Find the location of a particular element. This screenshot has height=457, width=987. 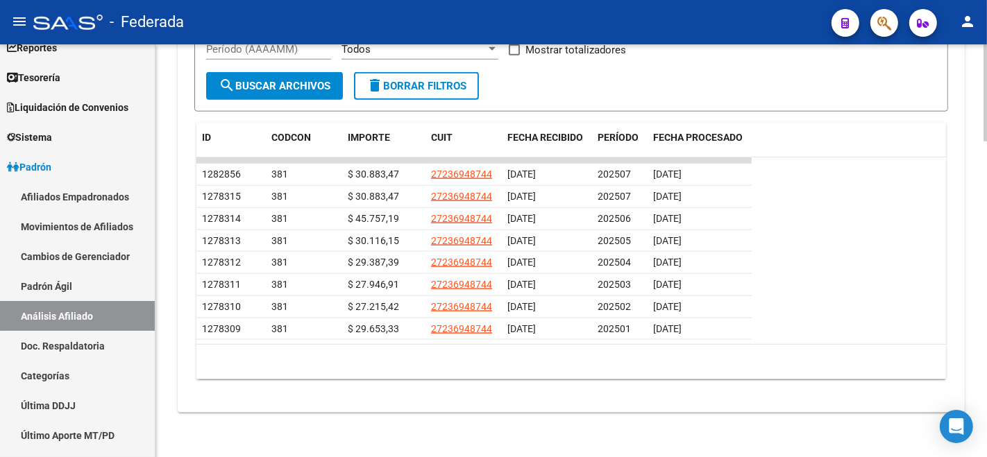

span: Liquidación de Convenios is located at coordinates (67, 108).